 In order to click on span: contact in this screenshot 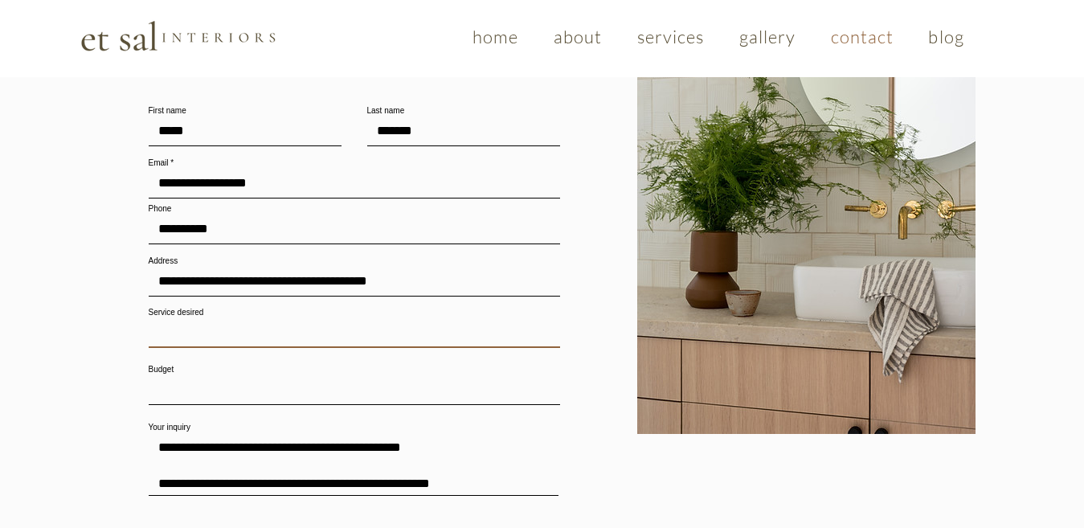, I will do `click(863, 36)`.